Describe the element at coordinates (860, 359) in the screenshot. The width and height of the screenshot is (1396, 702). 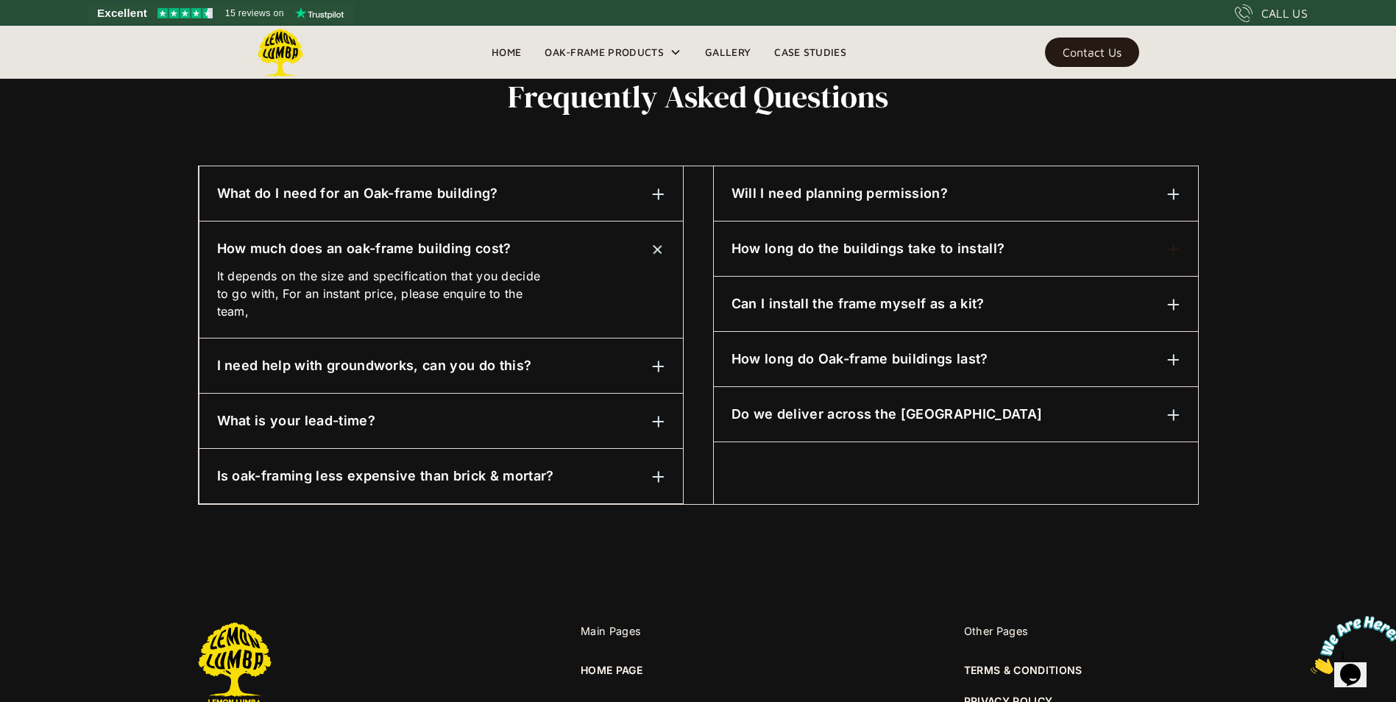
I see `h6: How long do Oak-frame buildings last?` at that location.